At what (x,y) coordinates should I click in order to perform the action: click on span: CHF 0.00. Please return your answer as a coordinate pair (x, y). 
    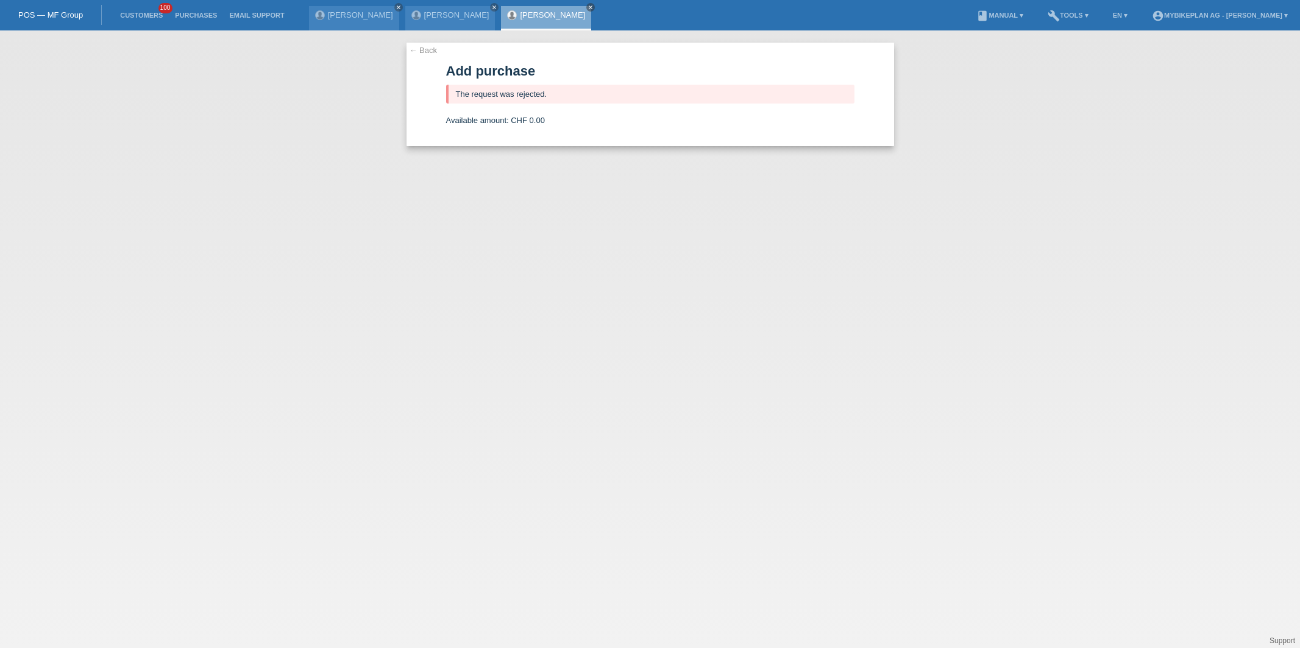
    Looking at the image, I should click on (528, 120).